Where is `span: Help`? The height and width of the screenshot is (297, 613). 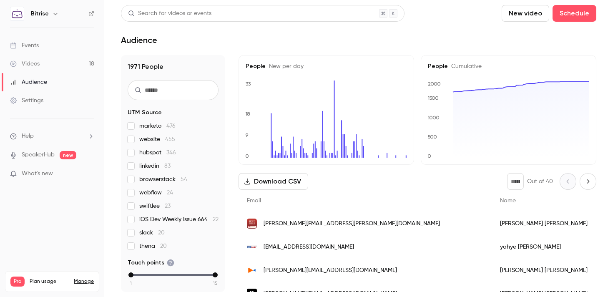
span: Help is located at coordinates (28, 136).